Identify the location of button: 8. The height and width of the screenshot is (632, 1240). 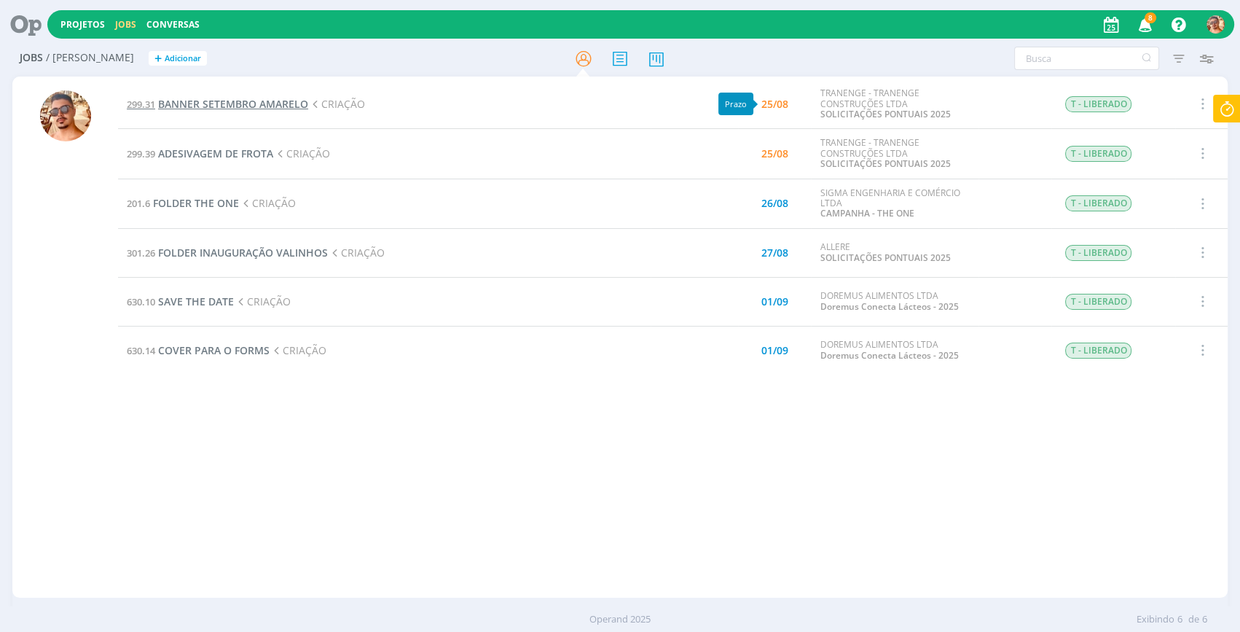
(1144, 25).